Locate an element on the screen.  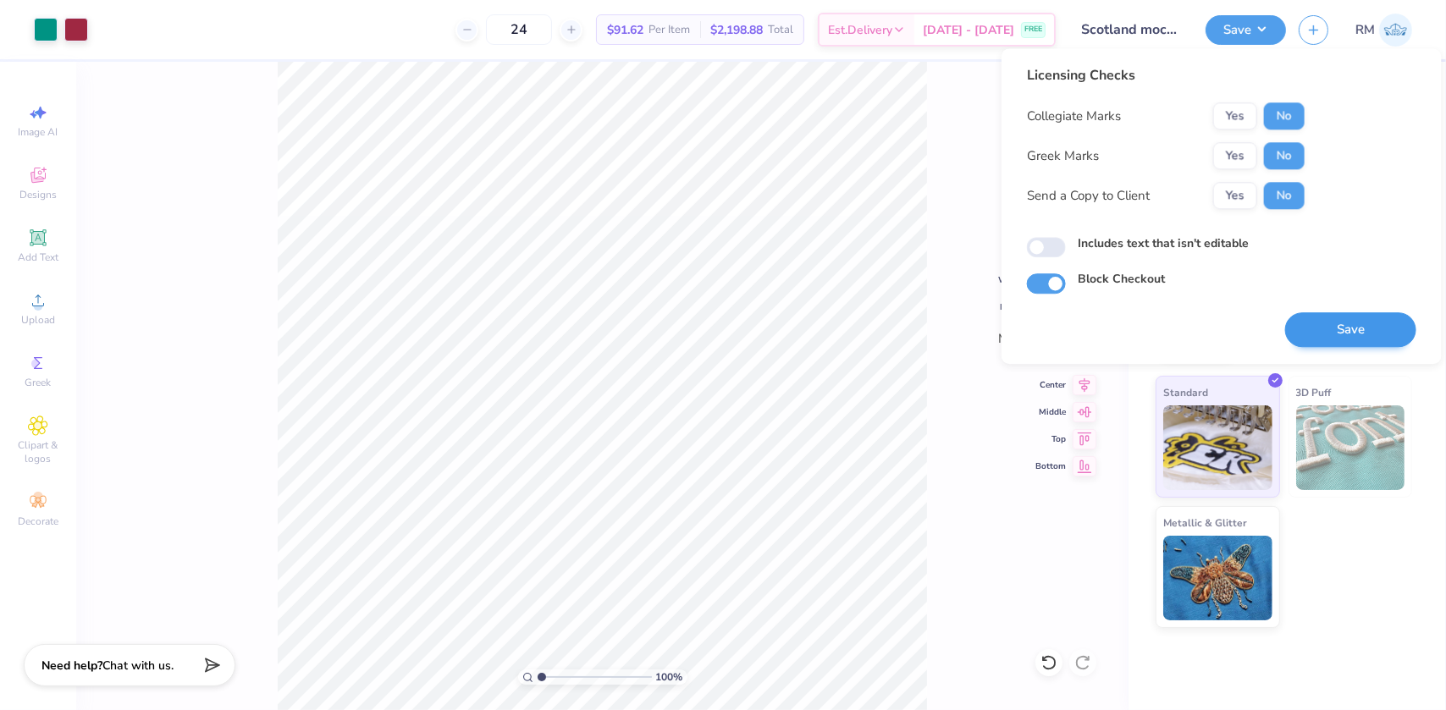
span: Clipart & logos is located at coordinates (38, 452).